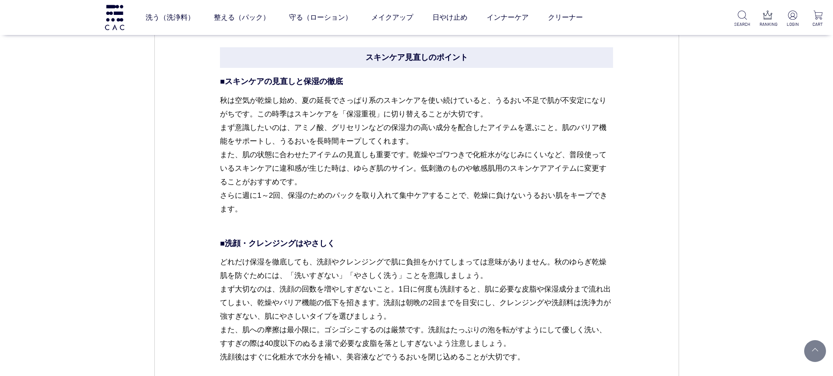 Image resolution: width=833 pixels, height=376 pixels. I want to click on a: RANKING, so click(767, 19).